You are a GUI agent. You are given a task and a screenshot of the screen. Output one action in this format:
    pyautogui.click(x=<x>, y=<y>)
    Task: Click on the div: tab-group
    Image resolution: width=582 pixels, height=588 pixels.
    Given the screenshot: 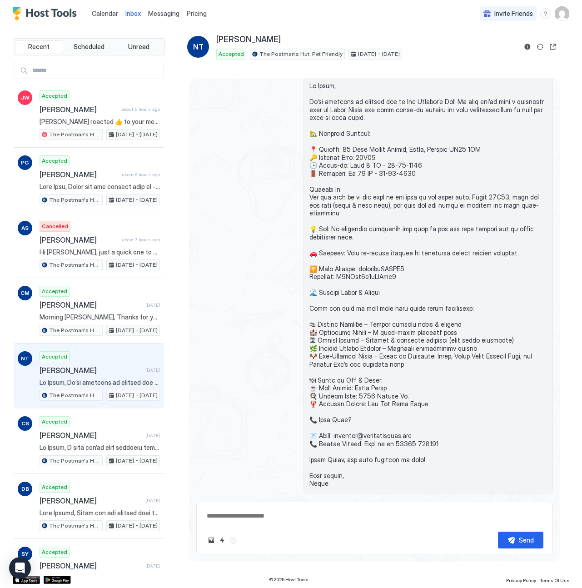 What is the action you would take?
    pyautogui.click(x=89, y=47)
    